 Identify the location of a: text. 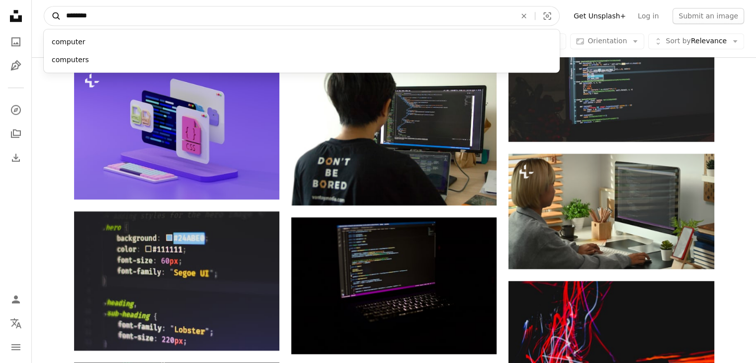
(176, 281).